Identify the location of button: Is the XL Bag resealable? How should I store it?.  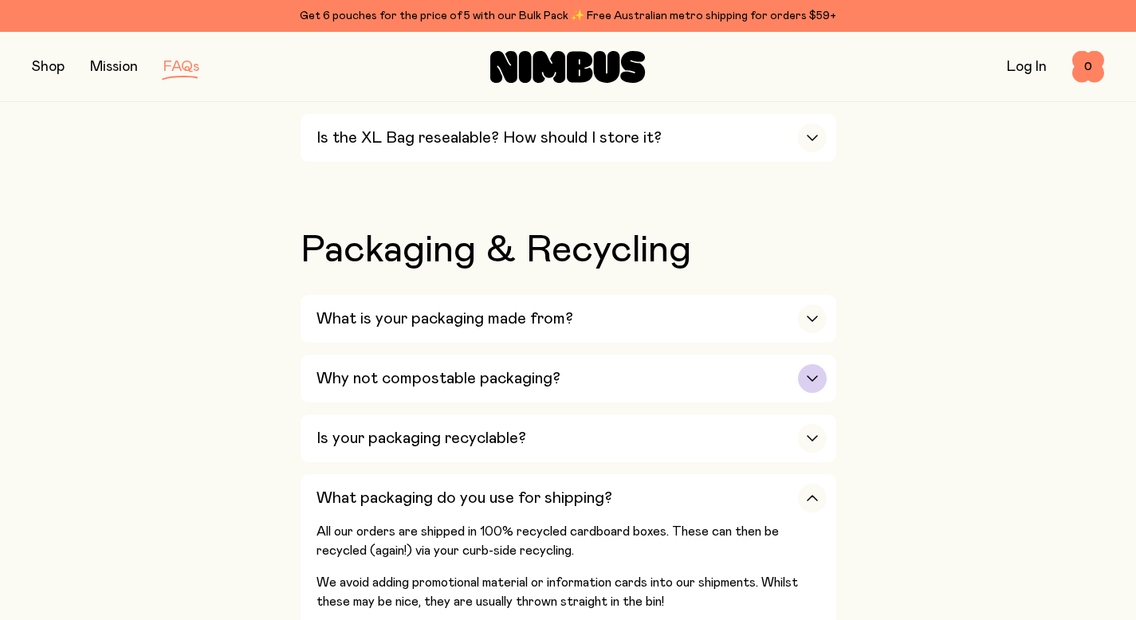
(569, 138).